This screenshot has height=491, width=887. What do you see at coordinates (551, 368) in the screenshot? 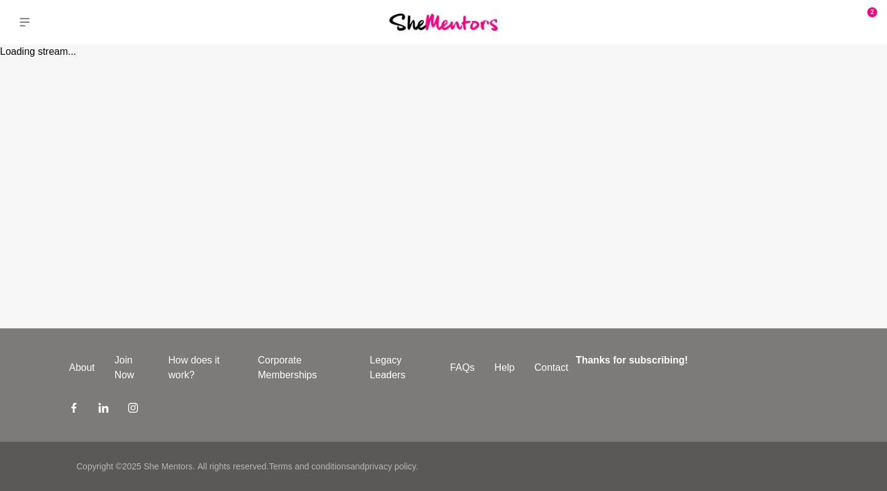
I see `a: Contact` at bounding box center [551, 368].